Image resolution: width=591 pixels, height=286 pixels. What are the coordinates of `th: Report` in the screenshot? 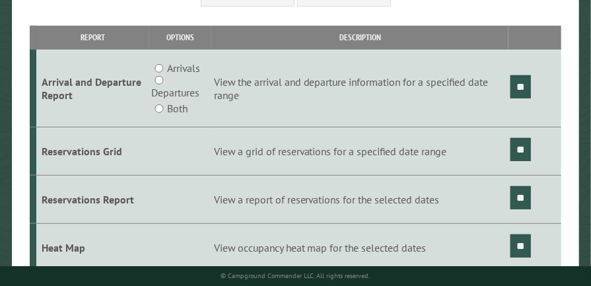 It's located at (92, 37).